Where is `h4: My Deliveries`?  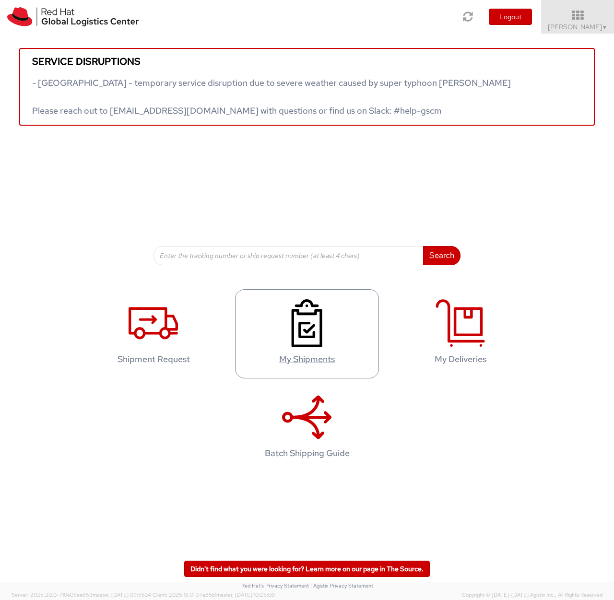
h4: My Deliveries is located at coordinates (460, 359).